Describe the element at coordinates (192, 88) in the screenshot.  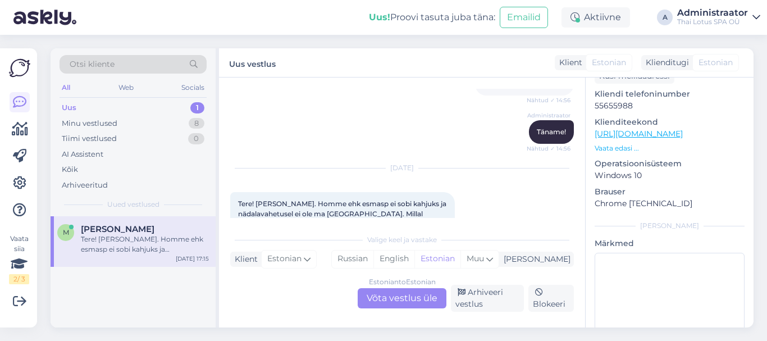
I see `div: Socials` at that location.